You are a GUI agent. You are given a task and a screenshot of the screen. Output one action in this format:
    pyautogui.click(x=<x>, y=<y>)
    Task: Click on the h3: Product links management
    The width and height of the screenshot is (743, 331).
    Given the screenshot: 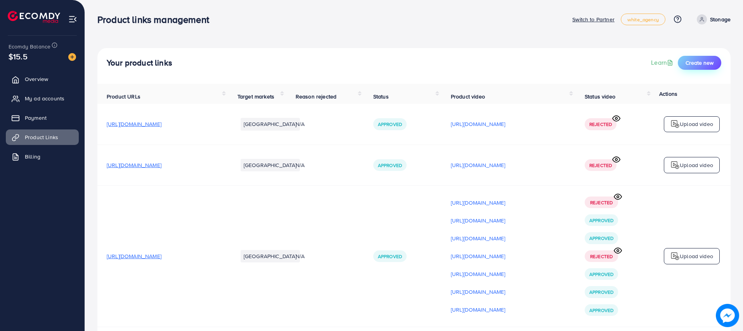 What is the action you would take?
    pyautogui.click(x=156, y=19)
    